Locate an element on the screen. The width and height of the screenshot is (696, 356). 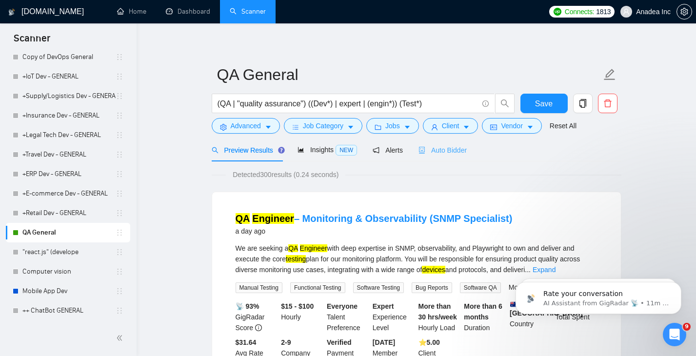
button: userClientcaret-down is located at coordinates (451, 126).